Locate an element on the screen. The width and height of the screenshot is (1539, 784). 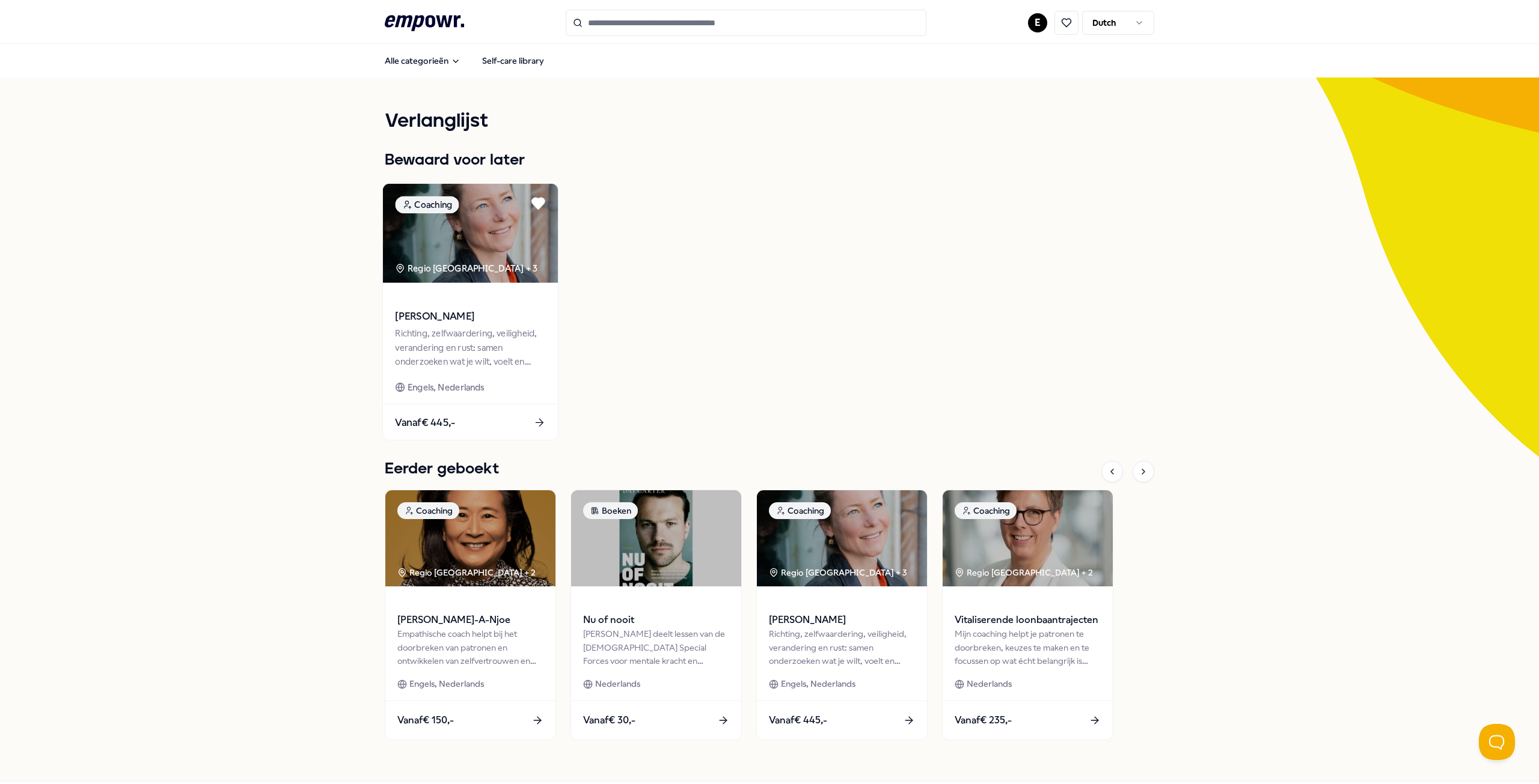
button: E is located at coordinates (1038, 23).